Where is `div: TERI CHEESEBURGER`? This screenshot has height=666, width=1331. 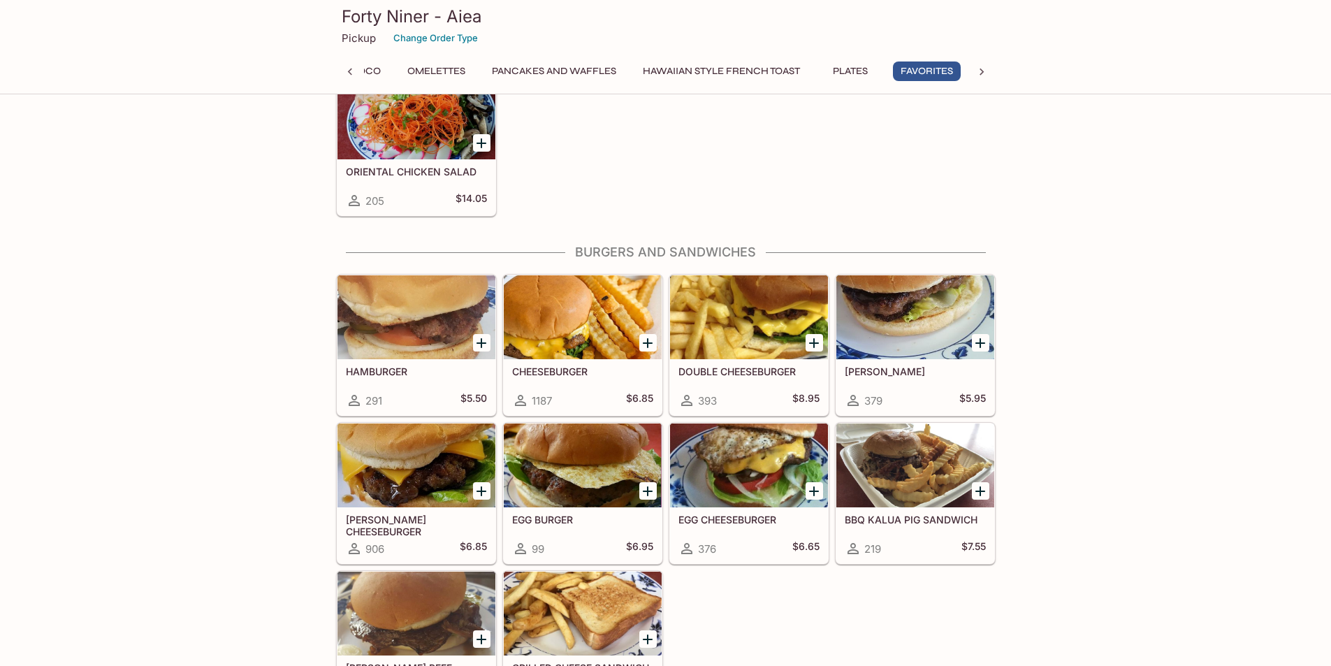 div: TERI CHEESEBURGER is located at coordinates (417, 465).